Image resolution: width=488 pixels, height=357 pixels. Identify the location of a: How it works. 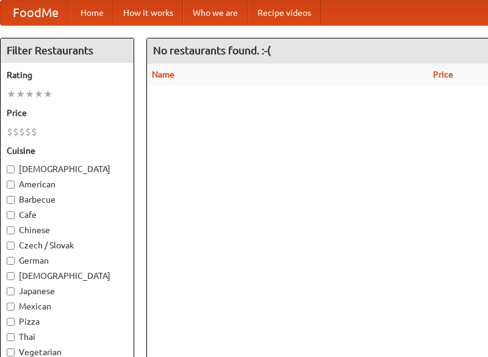
(148, 13).